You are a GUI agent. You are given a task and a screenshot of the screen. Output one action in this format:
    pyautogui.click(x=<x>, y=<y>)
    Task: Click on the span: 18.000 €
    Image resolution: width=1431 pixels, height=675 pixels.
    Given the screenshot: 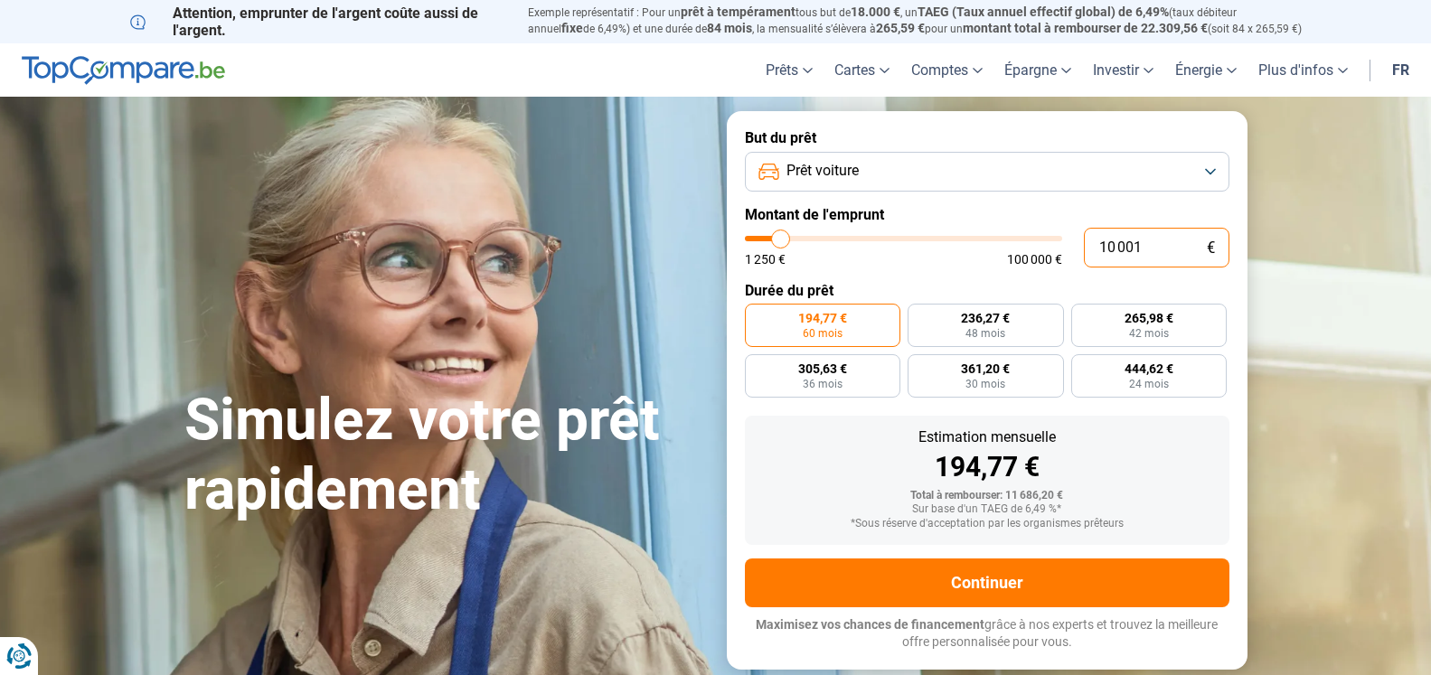 What is the action you would take?
    pyautogui.click(x=875, y=12)
    